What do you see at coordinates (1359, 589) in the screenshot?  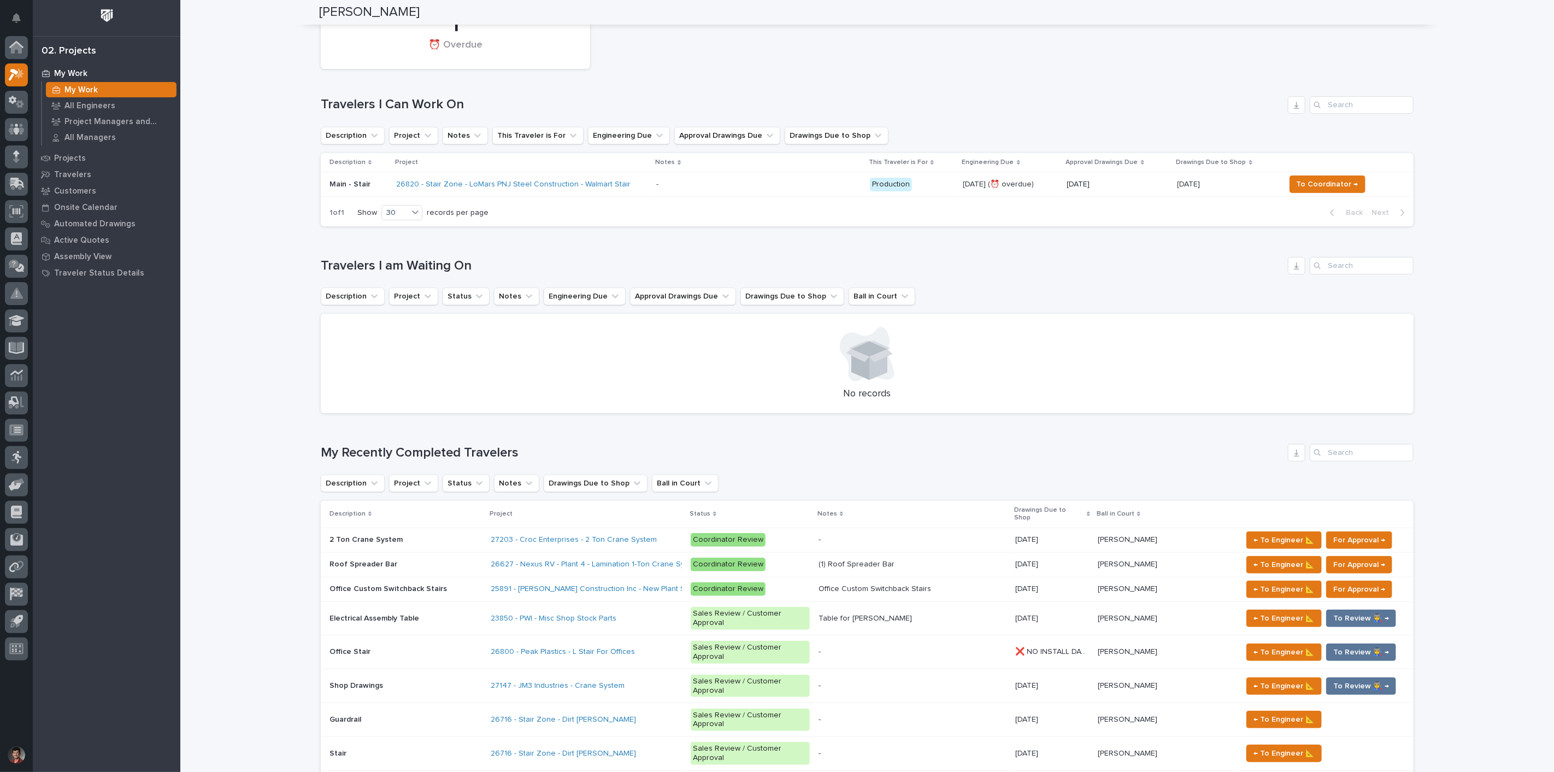 I see `span: For Approval →` at bounding box center [1359, 589].